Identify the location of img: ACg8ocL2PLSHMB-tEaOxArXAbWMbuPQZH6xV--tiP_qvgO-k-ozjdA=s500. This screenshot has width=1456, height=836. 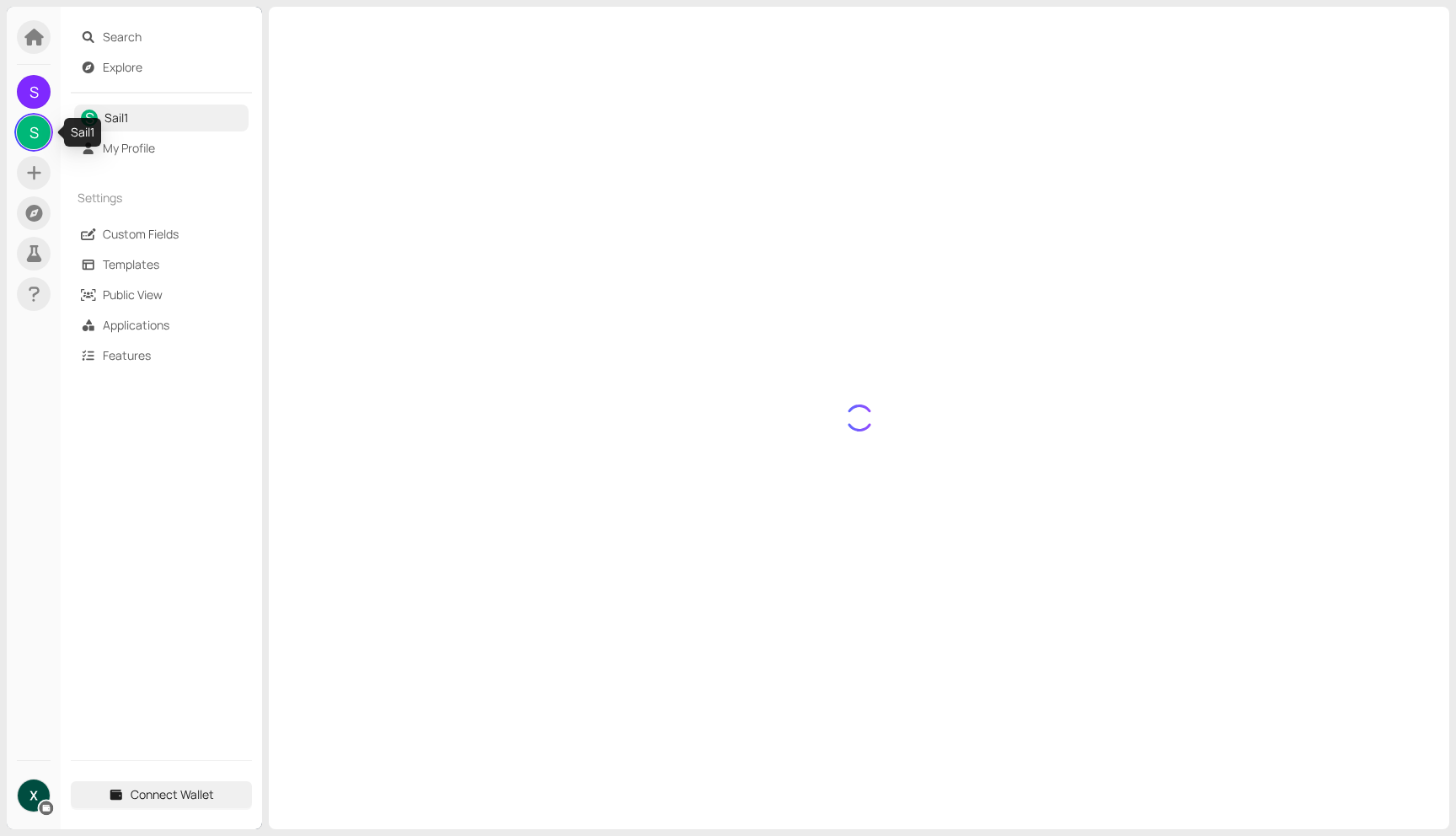
(34, 796).